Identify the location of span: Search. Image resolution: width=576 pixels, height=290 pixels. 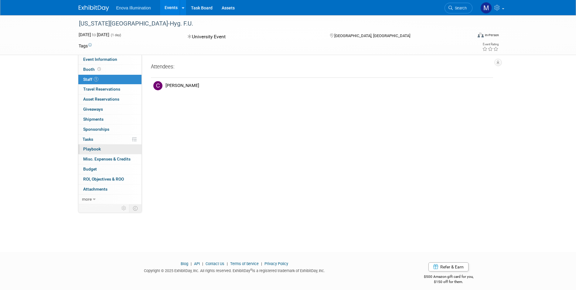
(460, 8).